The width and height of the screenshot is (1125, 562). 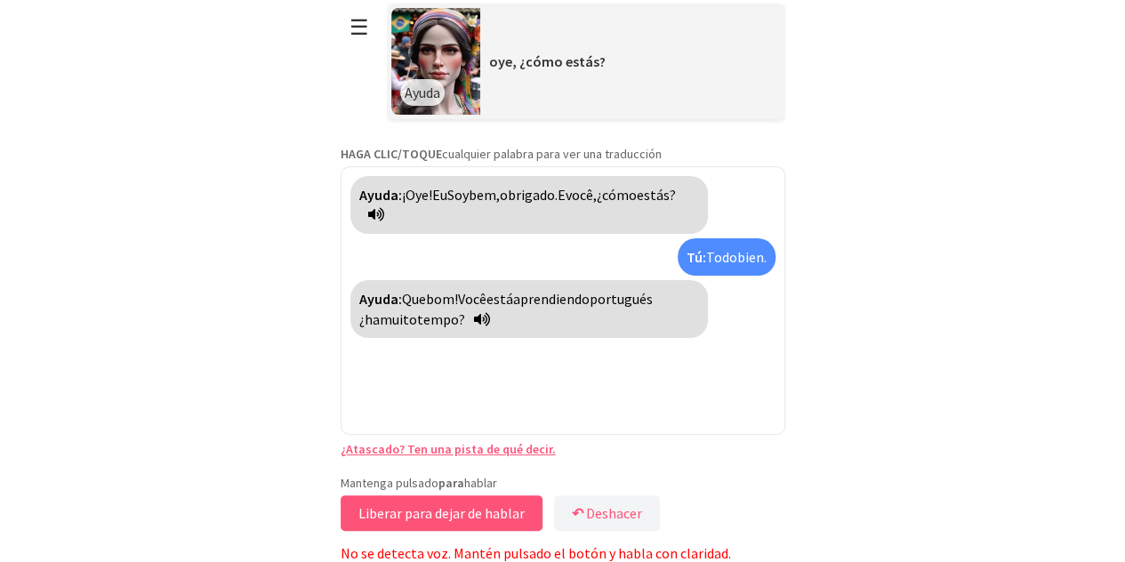 I want to click on font: estás?, so click(x=656, y=195).